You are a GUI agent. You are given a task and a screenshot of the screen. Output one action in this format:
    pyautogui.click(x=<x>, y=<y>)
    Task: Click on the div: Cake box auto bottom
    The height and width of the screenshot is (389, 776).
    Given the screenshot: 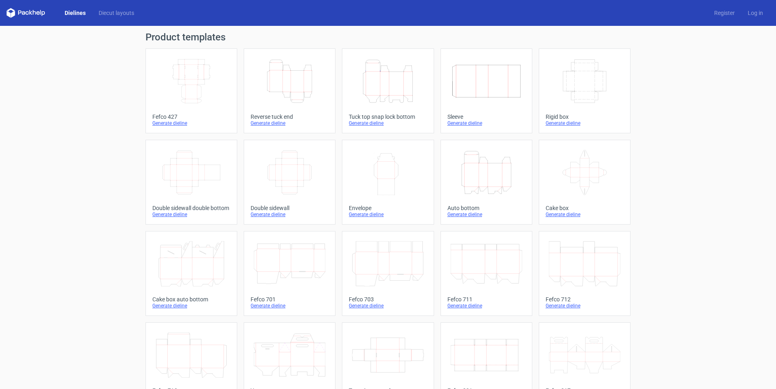 What is the action you would take?
    pyautogui.click(x=191, y=299)
    